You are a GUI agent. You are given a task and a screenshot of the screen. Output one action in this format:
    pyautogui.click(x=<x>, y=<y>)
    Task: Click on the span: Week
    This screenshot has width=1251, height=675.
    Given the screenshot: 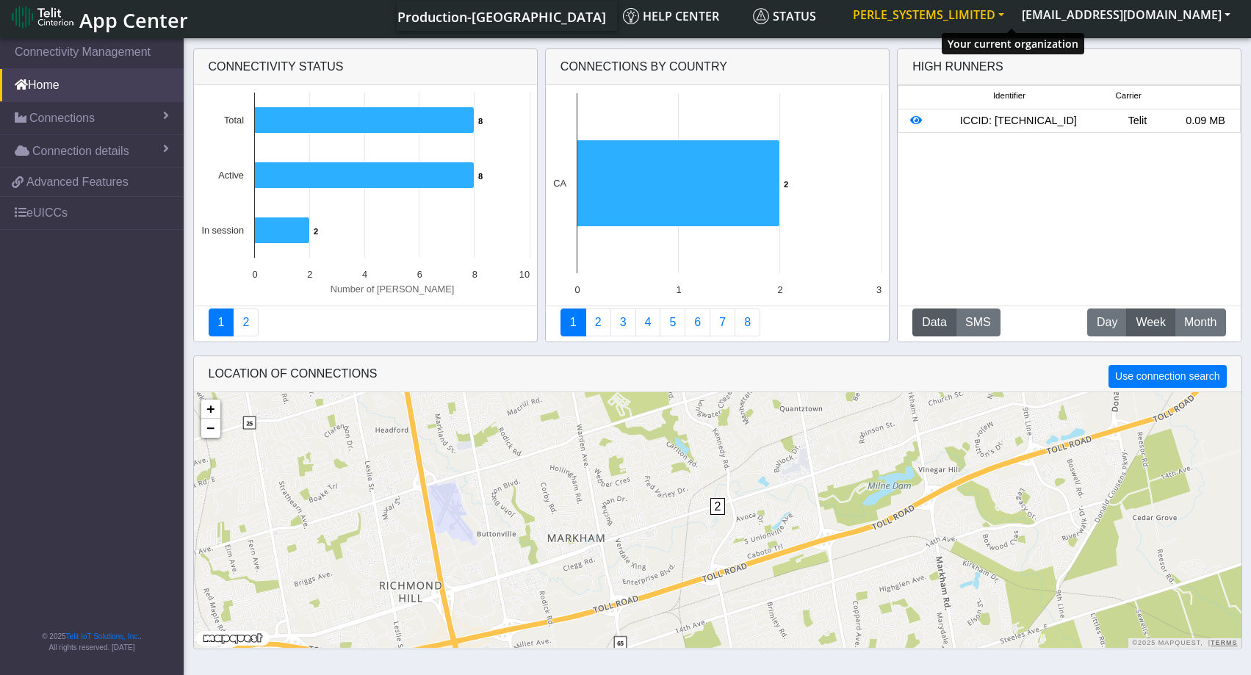 What is the action you would take?
    pyautogui.click(x=1150, y=322)
    